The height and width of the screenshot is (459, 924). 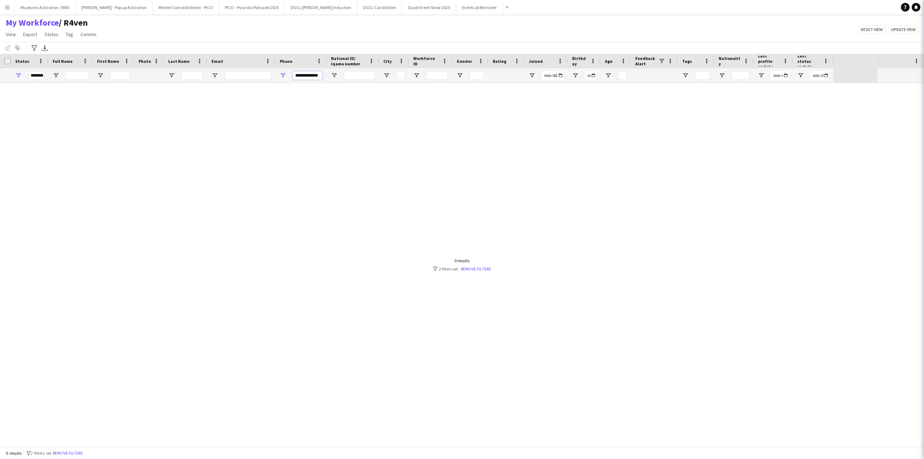 I want to click on span: Tags, so click(x=687, y=61).